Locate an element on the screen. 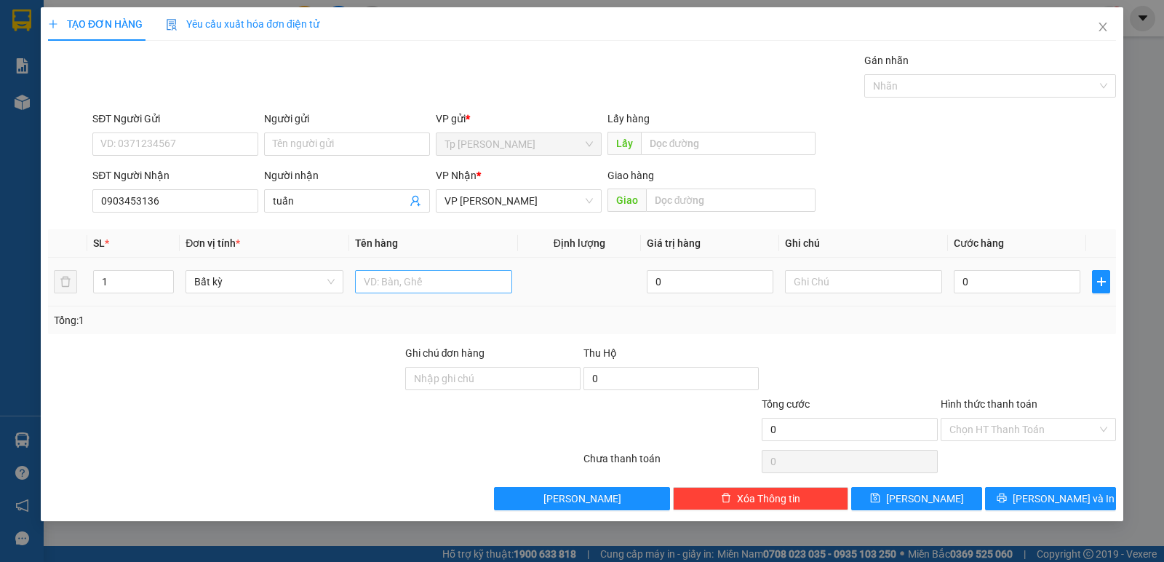  span: close is located at coordinates (1103, 27).